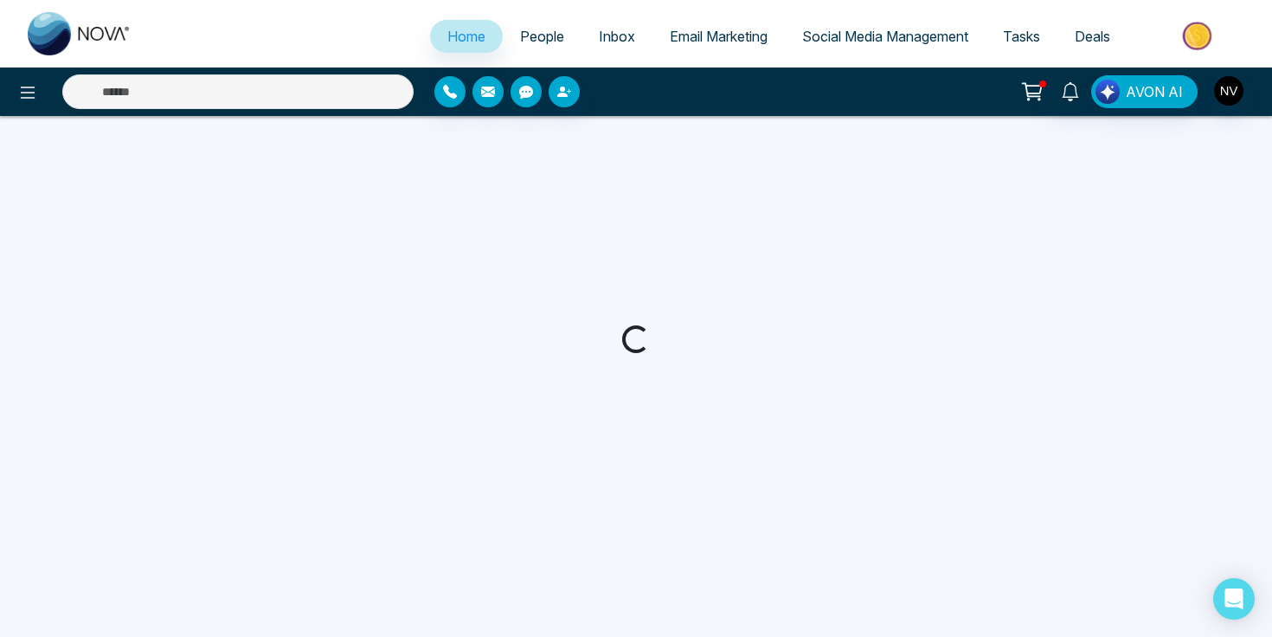 The image size is (1272, 637). What do you see at coordinates (1021, 36) in the screenshot?
I see `span: Tasks` at bounding box center [1021, 36].